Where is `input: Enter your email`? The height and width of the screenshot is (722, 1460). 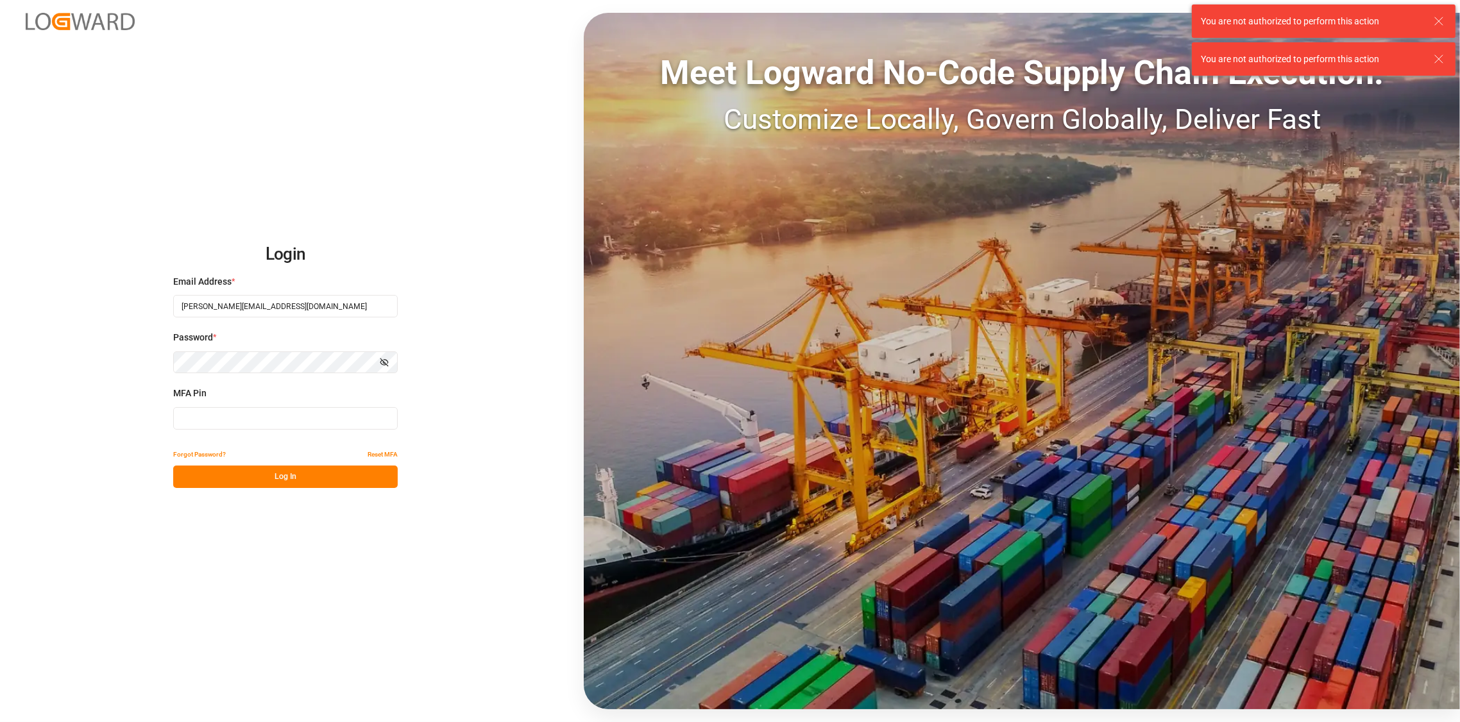 input: Enter your email is located at coordinates (285, 306).